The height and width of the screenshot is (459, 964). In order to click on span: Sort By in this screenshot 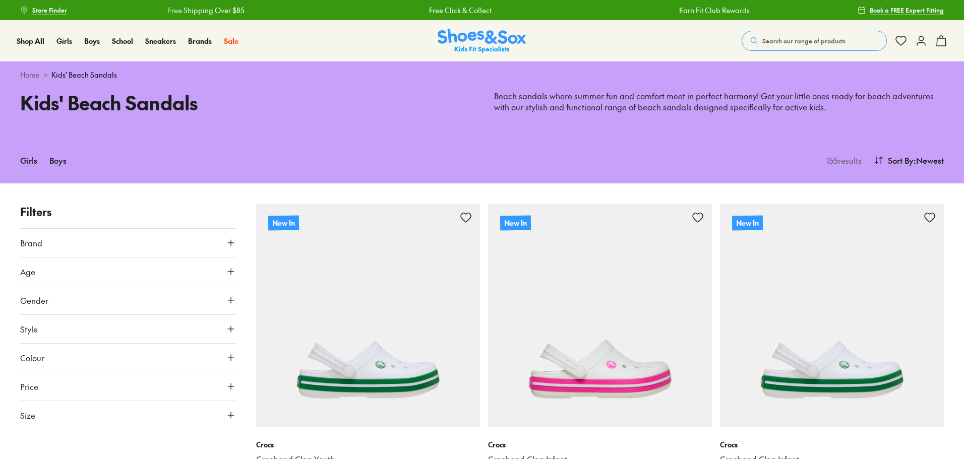, I will do `click(901, 160)`.